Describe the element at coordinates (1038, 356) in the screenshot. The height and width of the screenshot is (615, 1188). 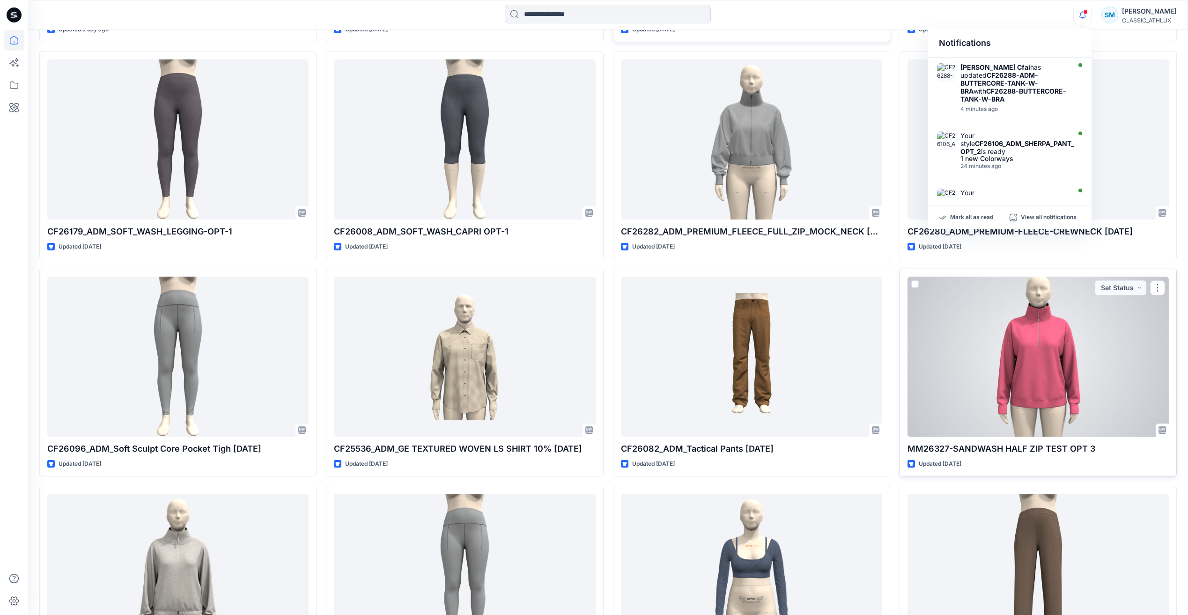
I see `a: MM26327-SANDWASH HALF ZIP TEST OPT 3` at that location.